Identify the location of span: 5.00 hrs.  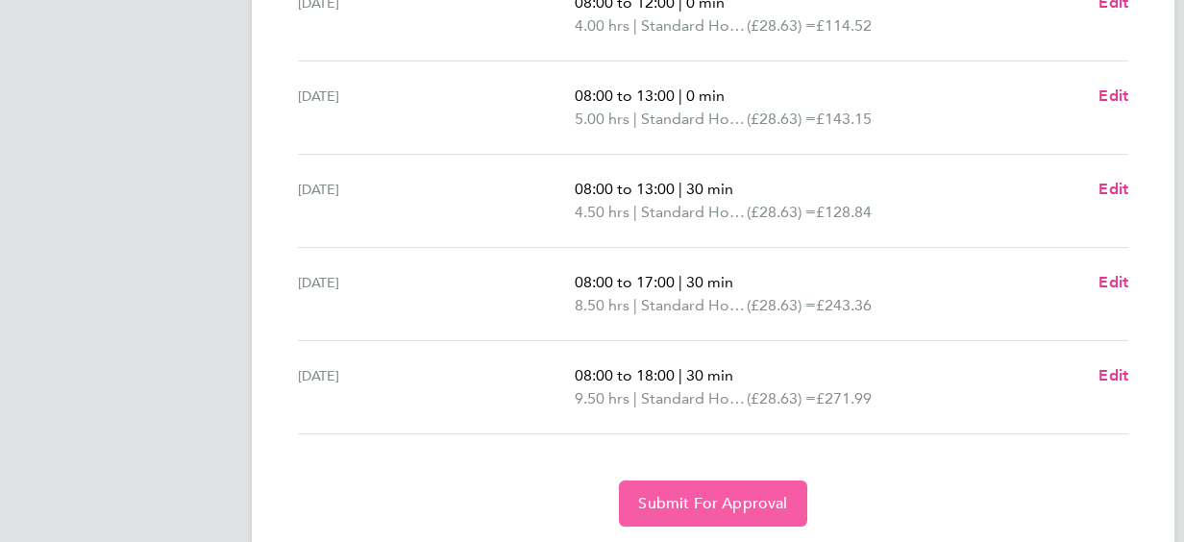
(602, 118).